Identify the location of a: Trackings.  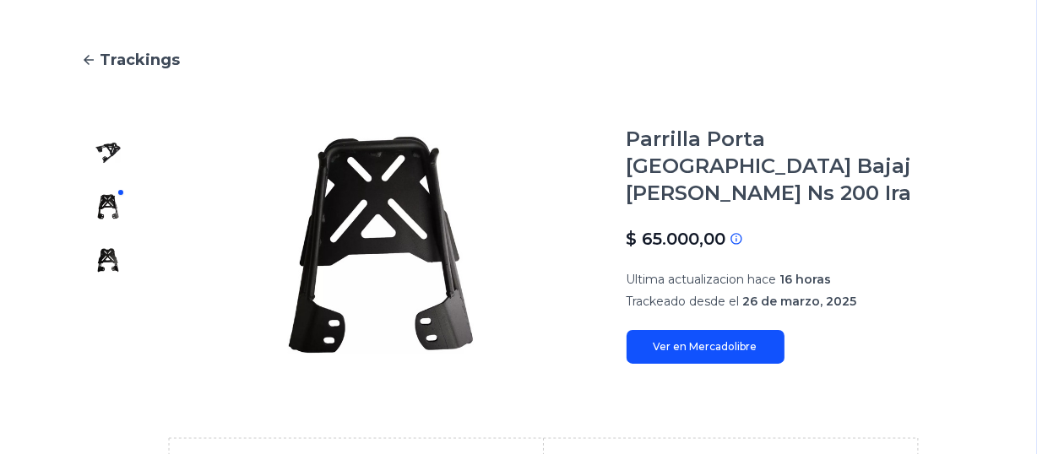
(519, 60).